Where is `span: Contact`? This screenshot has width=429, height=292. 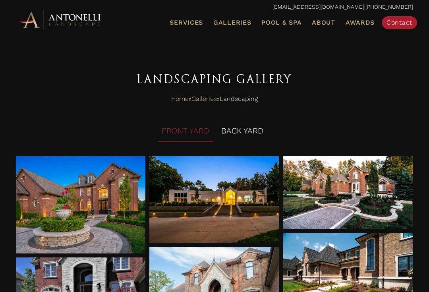 span: Contact is located at coordinates (399, 22).